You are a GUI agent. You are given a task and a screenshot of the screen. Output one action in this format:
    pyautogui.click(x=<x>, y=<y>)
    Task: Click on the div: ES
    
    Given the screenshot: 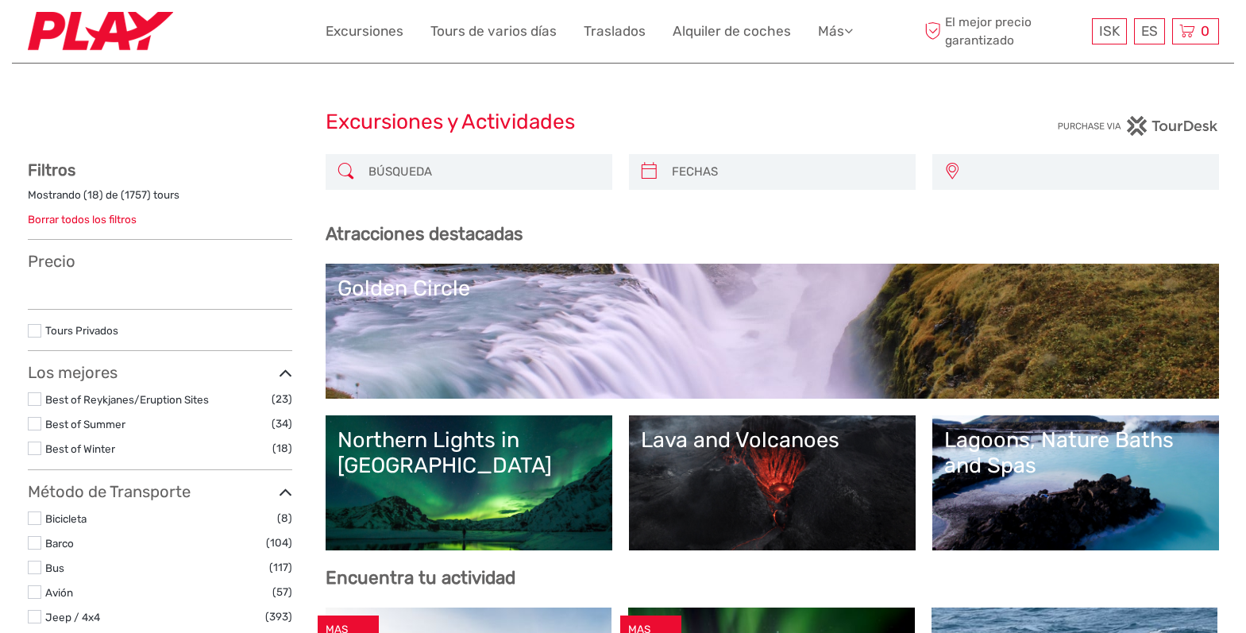 What is the action you would take?
    pyautogui.click(x=1149, y=31)
    